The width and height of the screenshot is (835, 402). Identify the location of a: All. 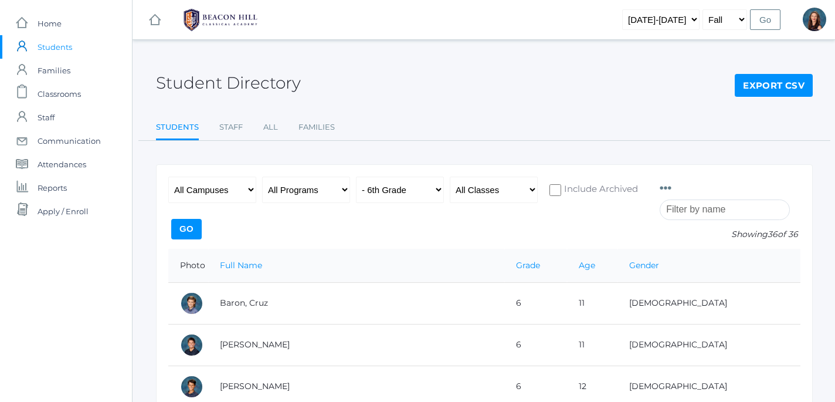
(270, 127).